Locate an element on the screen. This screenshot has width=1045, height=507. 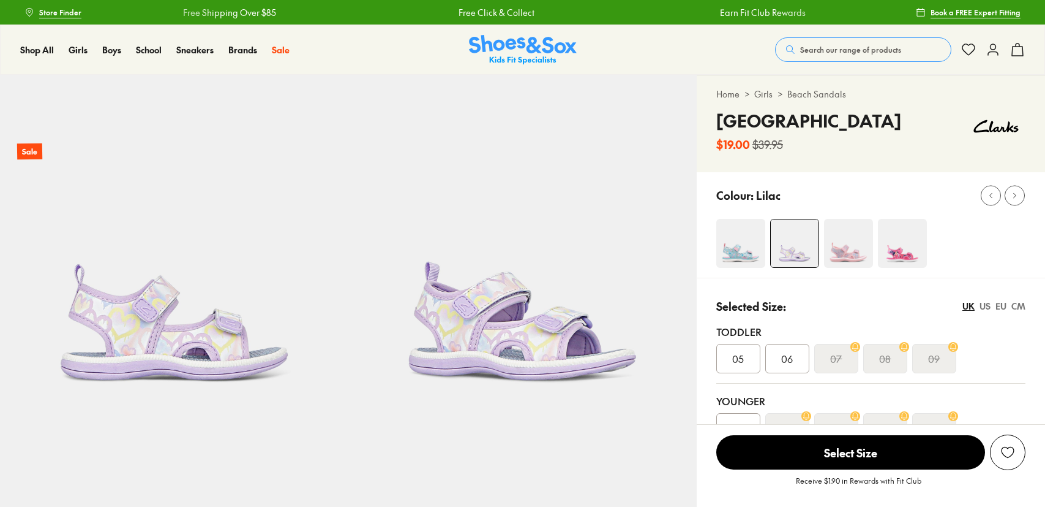
span: 010 is located at coordinates (738, 427).